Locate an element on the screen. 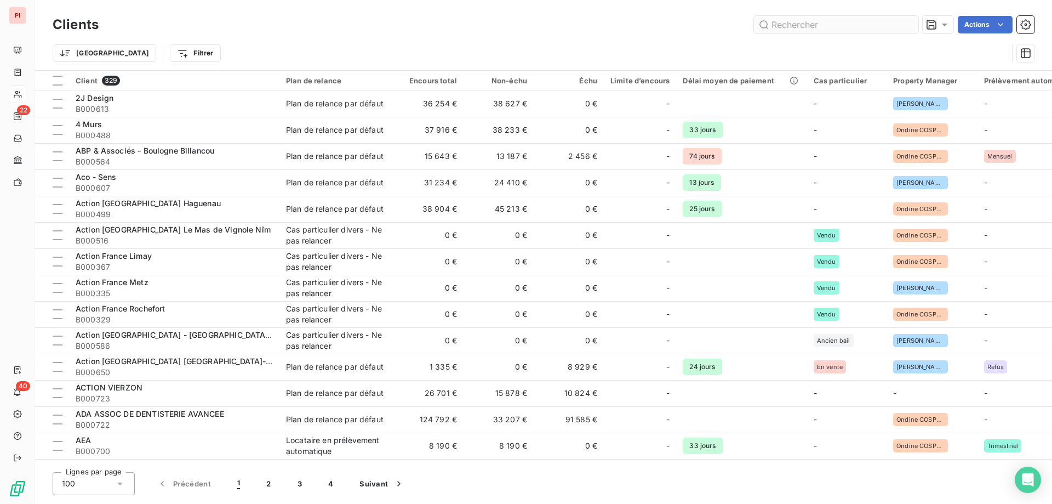  td: 31 234 € is located at coordinates (429, 182).